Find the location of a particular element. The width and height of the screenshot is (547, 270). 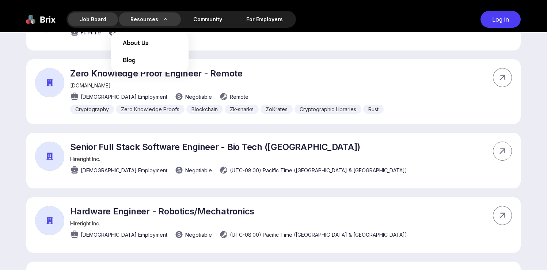

p: Hardware Engineer - Robotics/Mechatronics is located at coordinates (239, 211).